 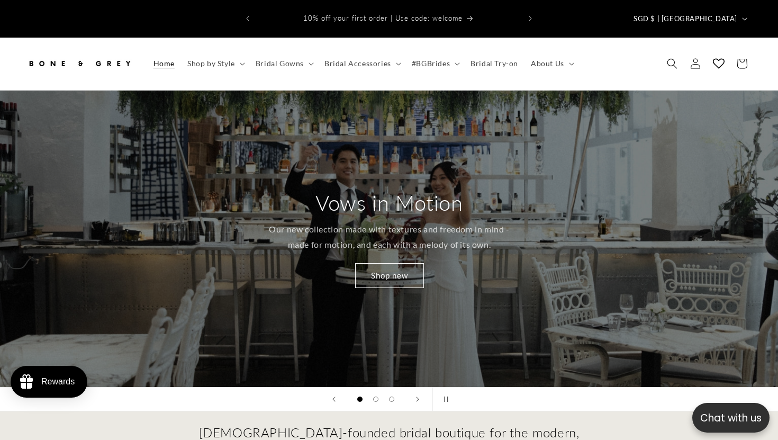 What do you see at coordinates (79, 64) in the screenshot?
I see `img: Bone and Grey Bridal` at bounding box center [79, 64].